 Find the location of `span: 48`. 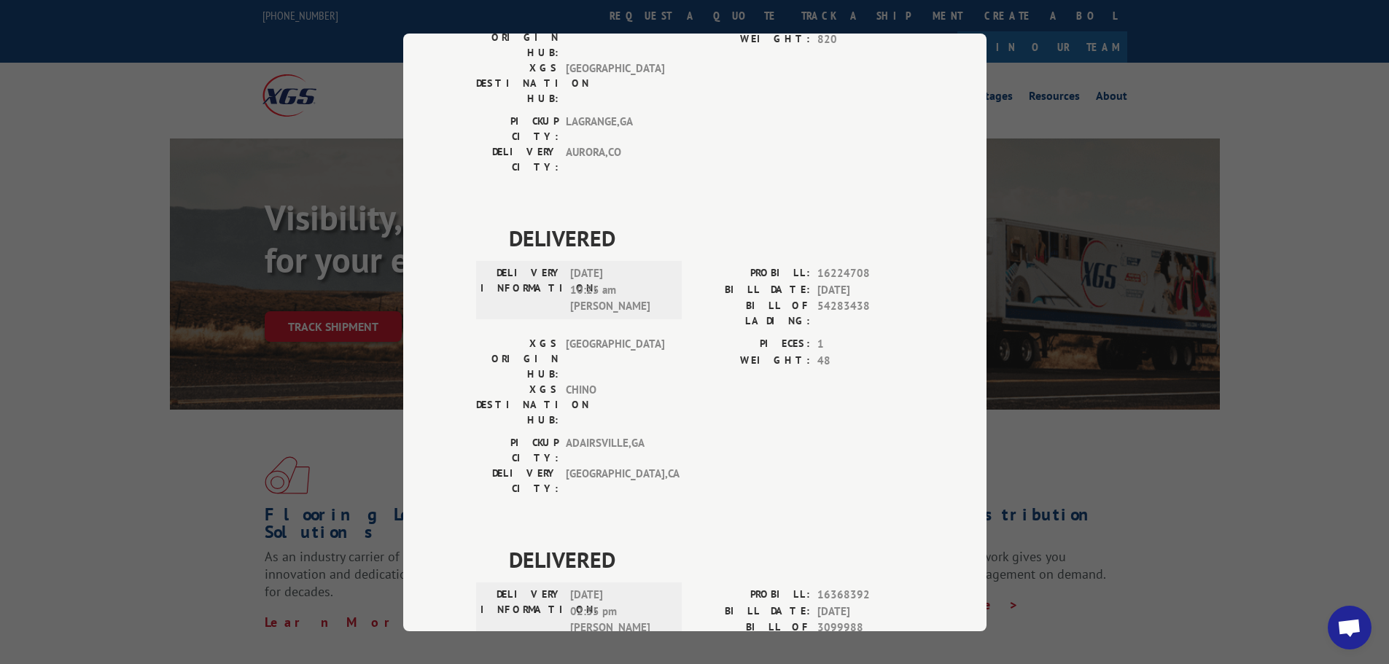

span: 48 is located at coordinates (865, 360).